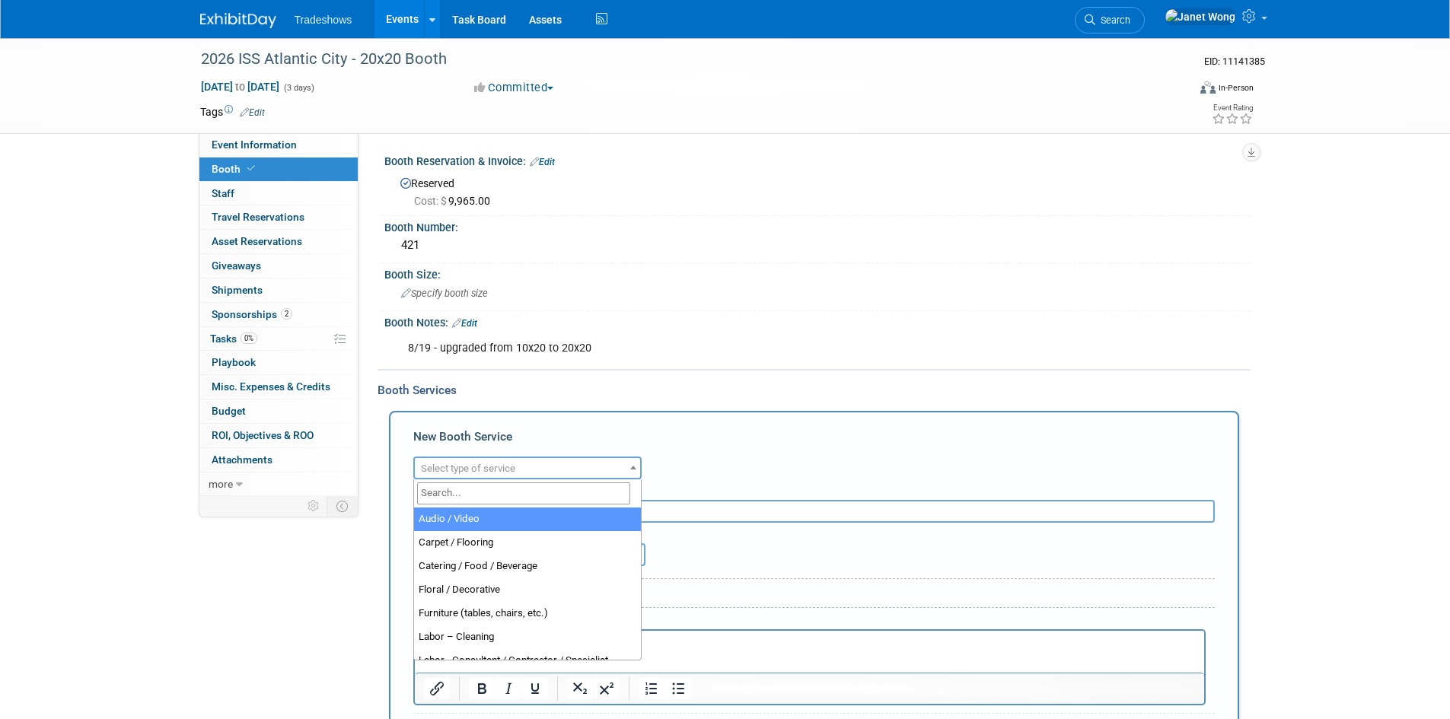 The width and height of the screenshot is (1450, 719). What do you see at coordinates (809, 622) in the screenshot?
I see `div: Reservation Notes/Details:` at bounding box center [809, 622].